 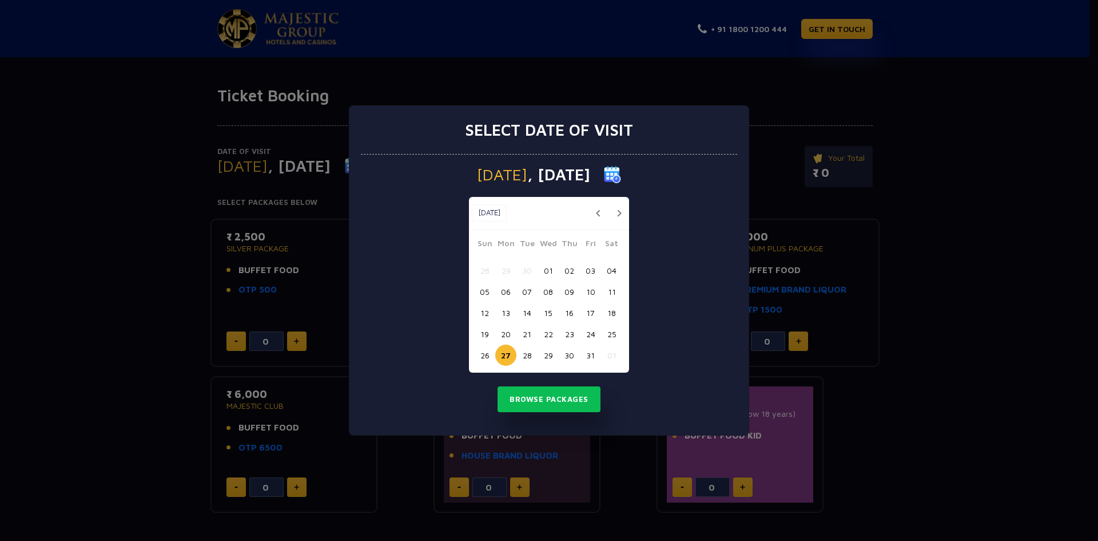 What do you see at coordinates (527, 245) in the screenshot?
I see `span: Tue` at bounding box center [527, 245].